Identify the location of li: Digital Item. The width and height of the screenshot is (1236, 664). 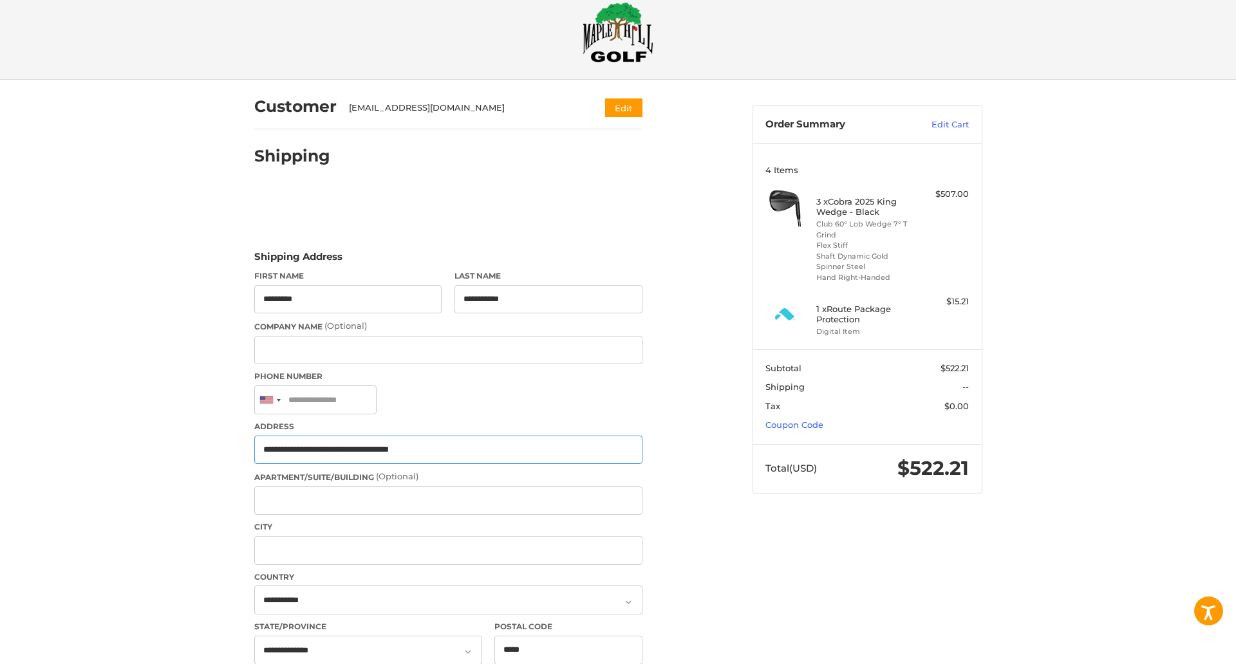
(865, 331).